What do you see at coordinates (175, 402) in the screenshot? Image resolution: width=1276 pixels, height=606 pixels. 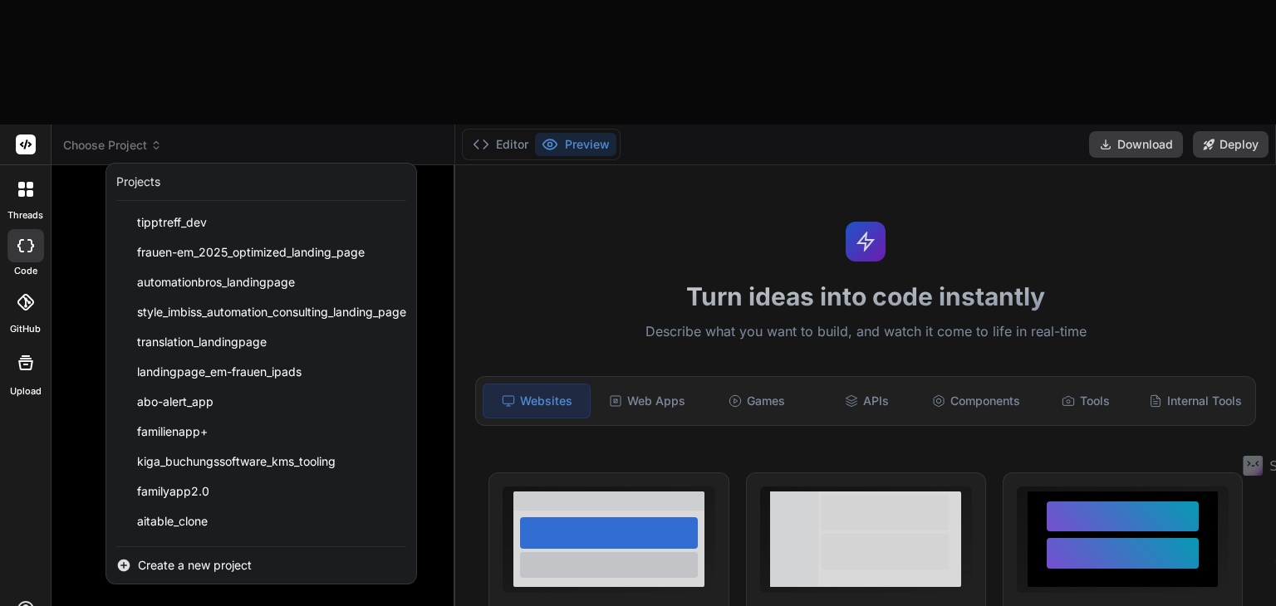 I see `span: abo-alert_app` at bounding box center [175, 402].